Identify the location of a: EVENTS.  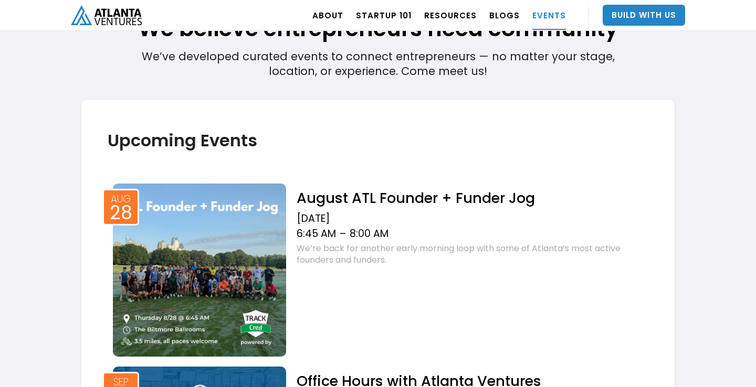
(549, 15).